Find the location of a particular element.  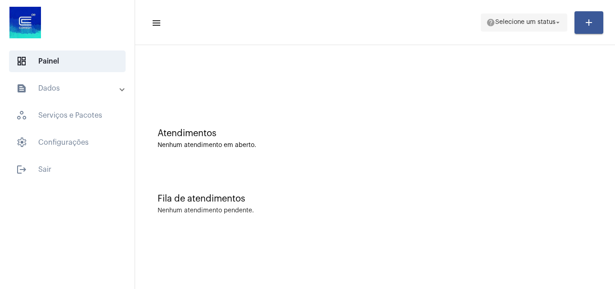

span: Serviços e Pacotes is located at coordinates (67, 115).